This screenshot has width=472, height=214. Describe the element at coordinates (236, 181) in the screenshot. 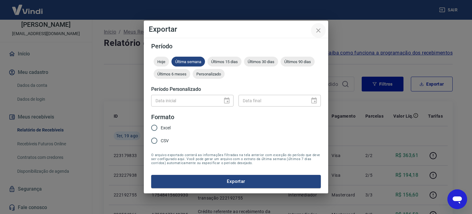

I see `button: Exportar` at that location.